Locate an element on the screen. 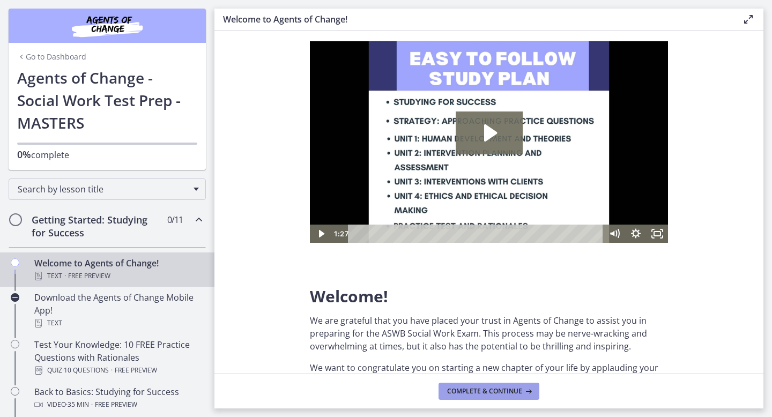  span: 0 / 11 is located at coordinates (175, 220).